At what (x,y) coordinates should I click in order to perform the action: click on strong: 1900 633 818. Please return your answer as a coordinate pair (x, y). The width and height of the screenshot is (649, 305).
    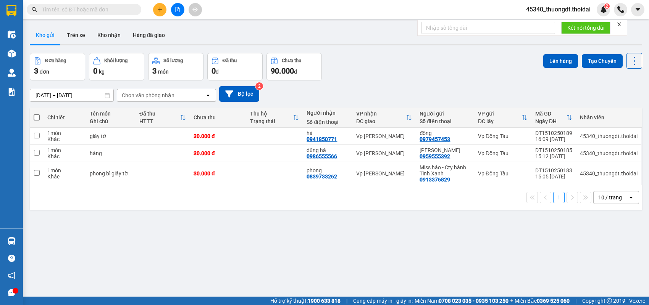
    Looking at the image, I should click on (324, 301).